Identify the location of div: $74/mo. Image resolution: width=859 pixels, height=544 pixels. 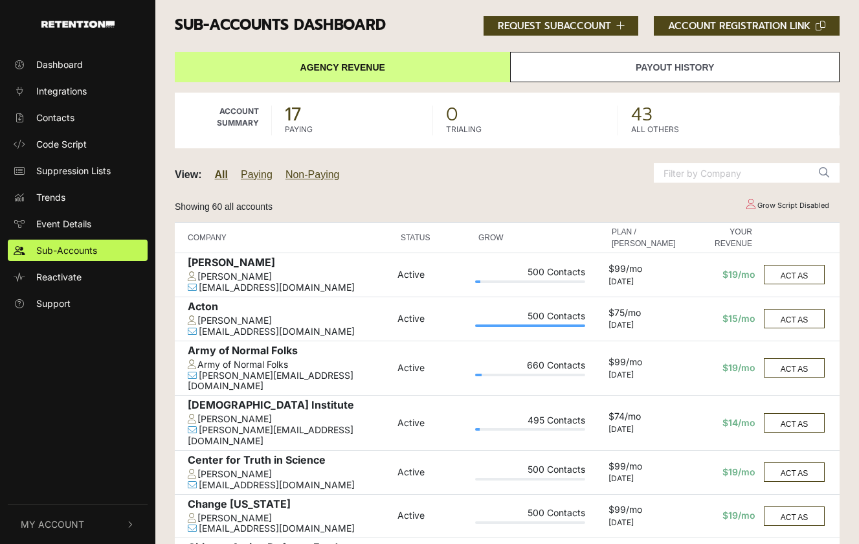
(643, 418).